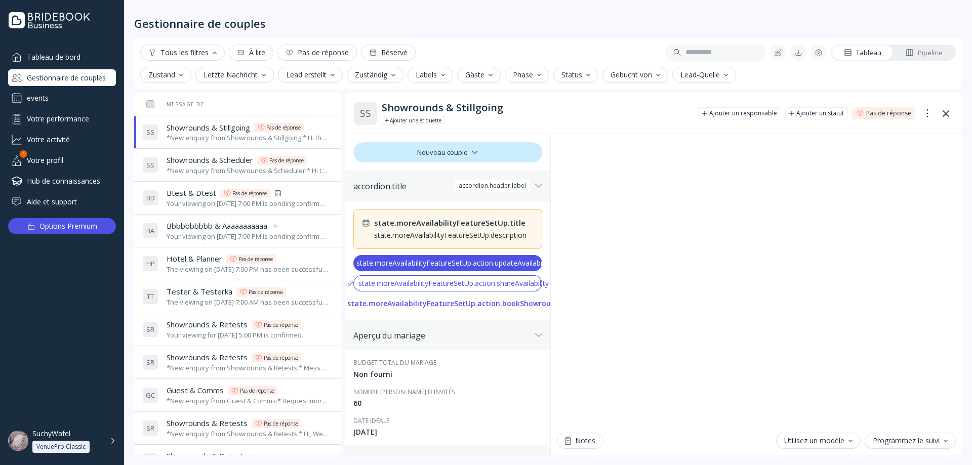  Describe the element at coordinates (173, 104) in the screenshot. I see `div: Message de` at that location.